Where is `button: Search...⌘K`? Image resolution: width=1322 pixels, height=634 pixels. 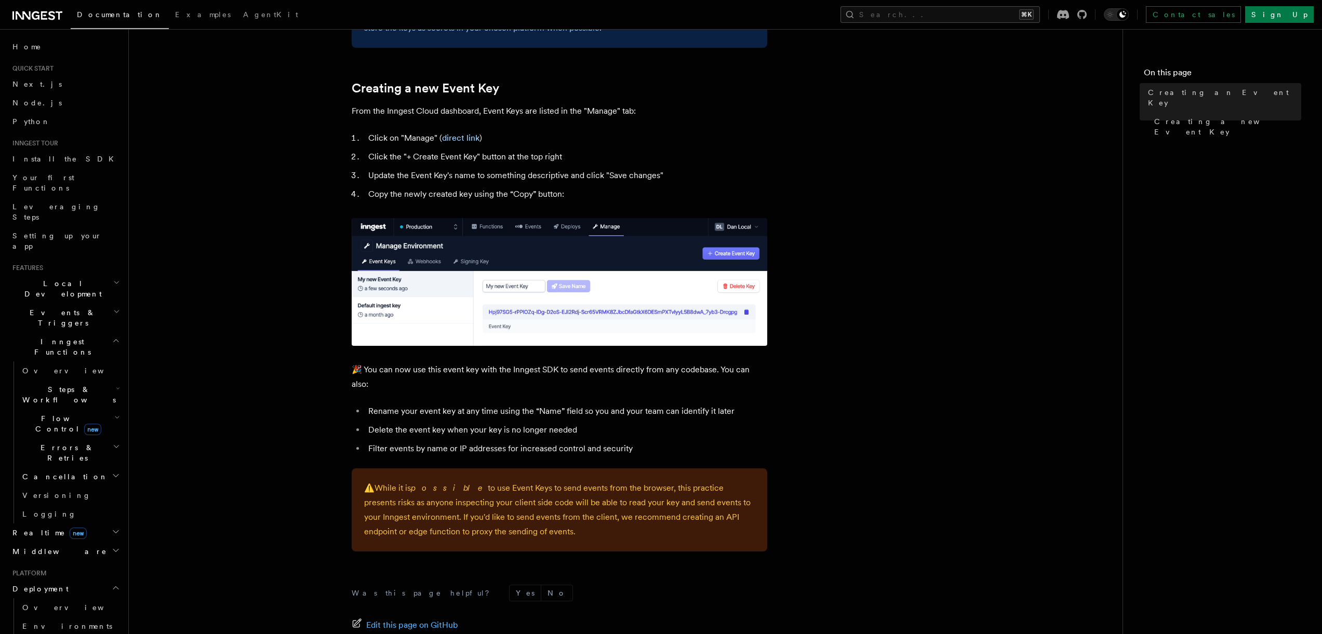 button: Search...⌘K is located at coordinates (940, 15).